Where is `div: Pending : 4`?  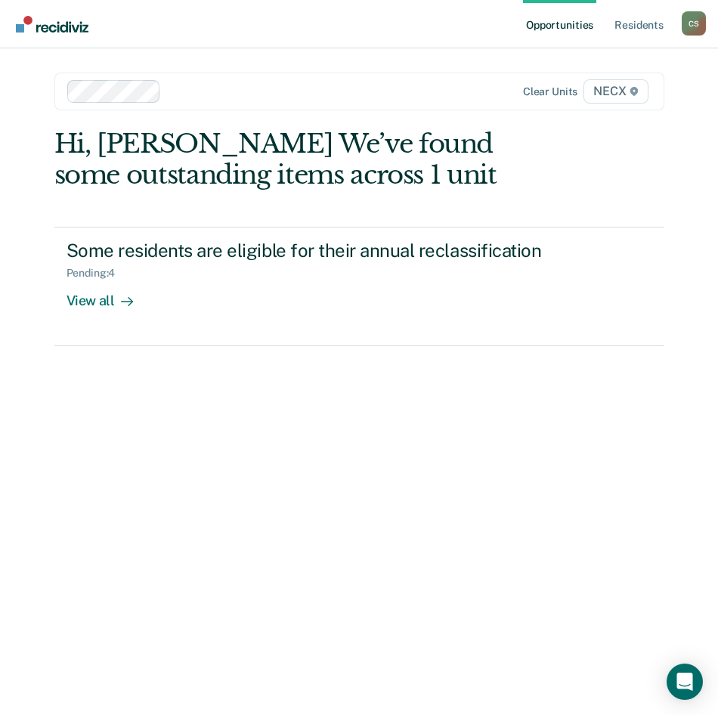
div: Pending : 4 is located at coordinates (97, 273).